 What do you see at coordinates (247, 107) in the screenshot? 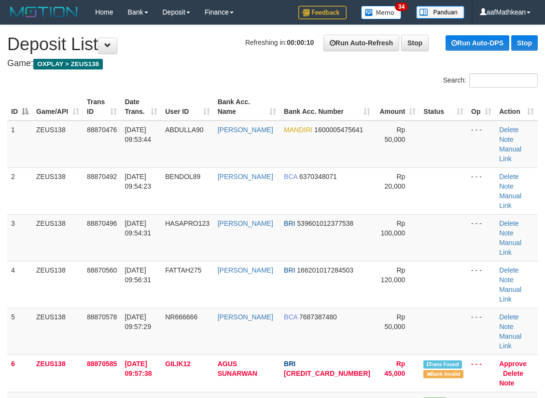
I see `th: Bank Acc. Name: activate to sort column ascending` at bounding box center [247, 107].